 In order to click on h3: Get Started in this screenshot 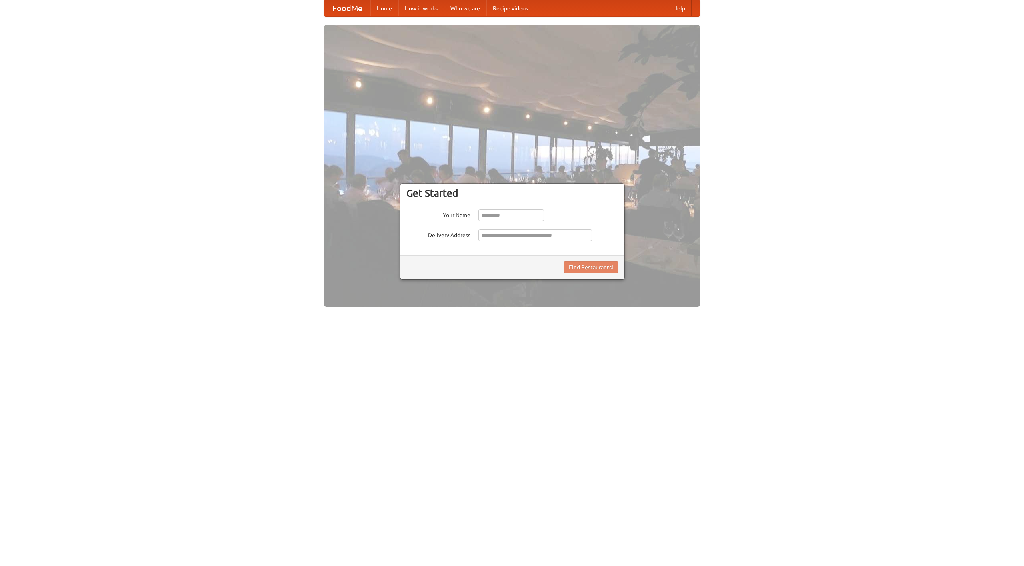, I will do `click(512, 193)`.